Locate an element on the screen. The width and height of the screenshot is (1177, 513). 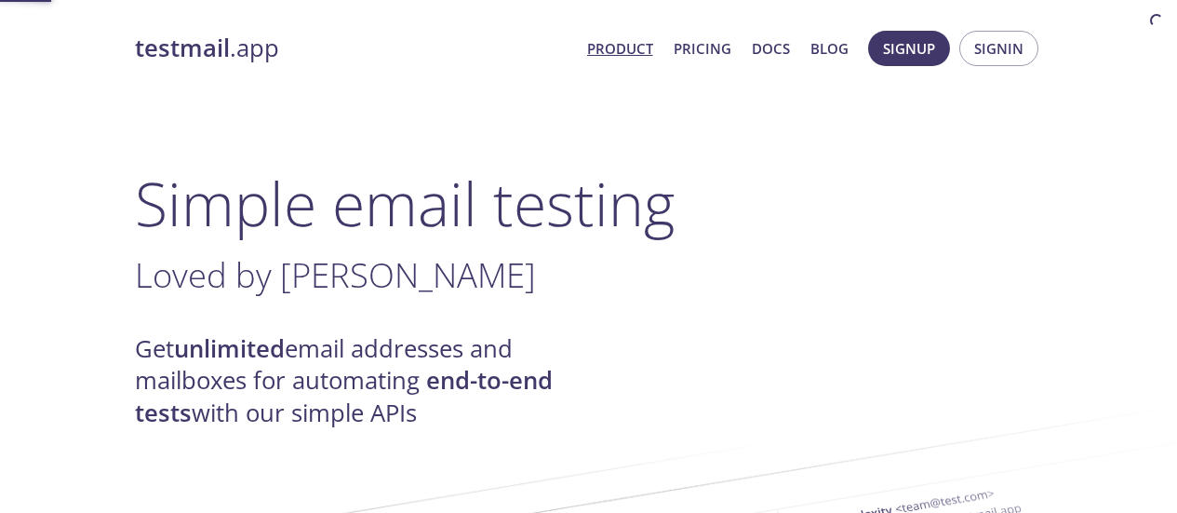
h1: Simple email testing is located at coordinates (589, 203).